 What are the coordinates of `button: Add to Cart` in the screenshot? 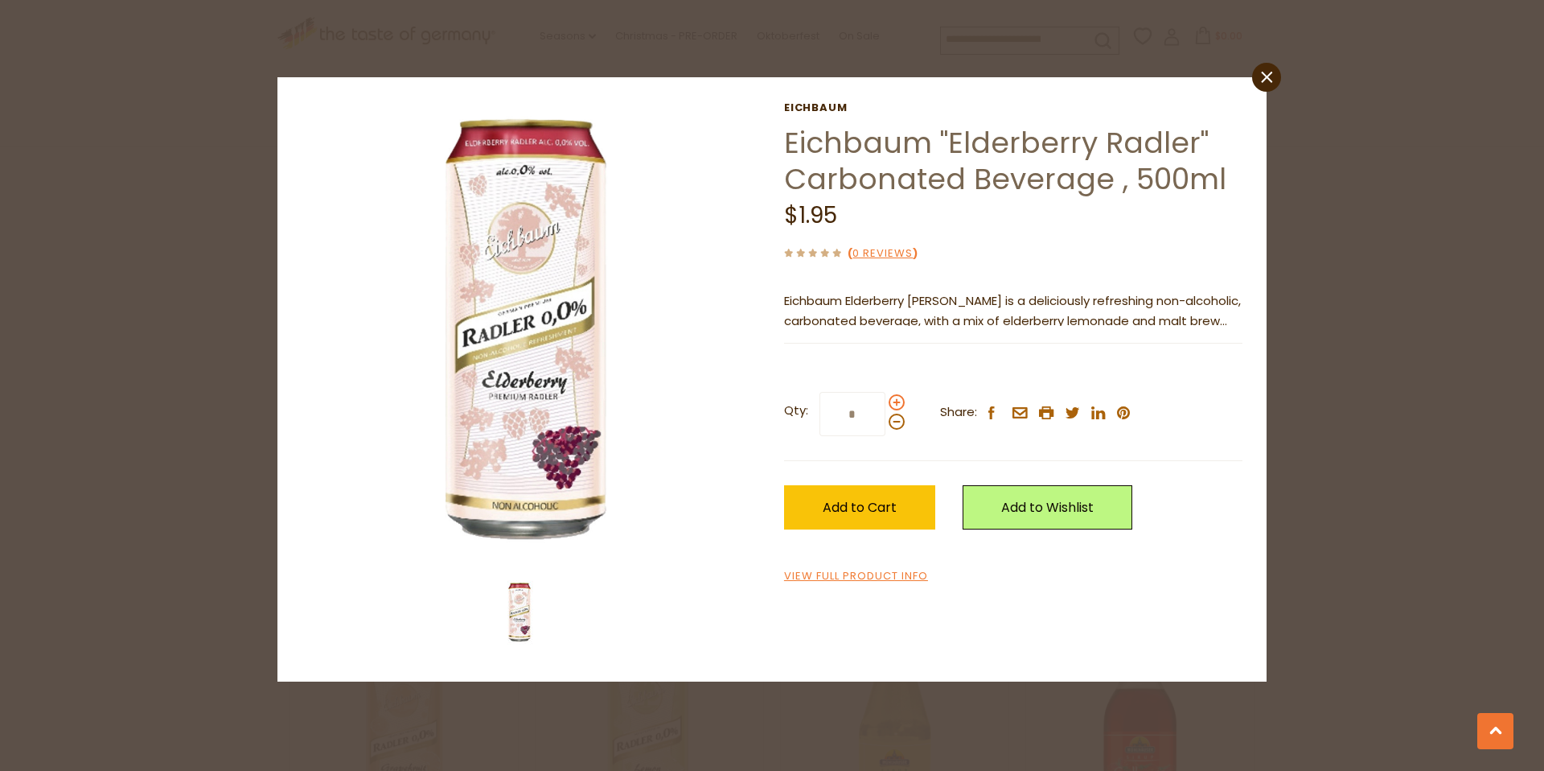 It's located at (860, 507).